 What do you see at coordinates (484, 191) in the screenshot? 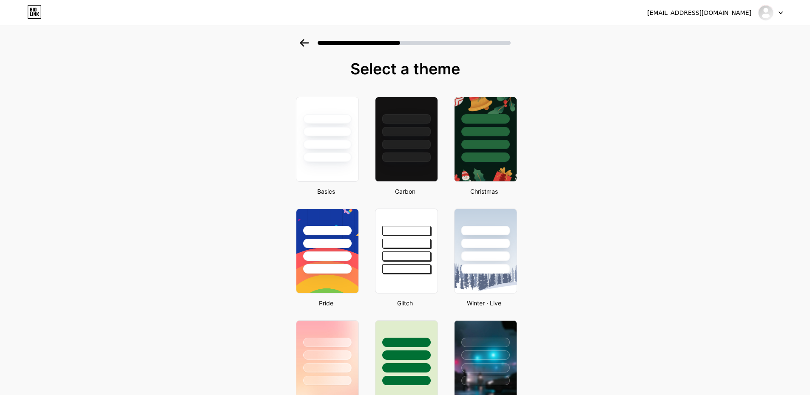
I see `div: Christmas` at bounding box center [484, 191].